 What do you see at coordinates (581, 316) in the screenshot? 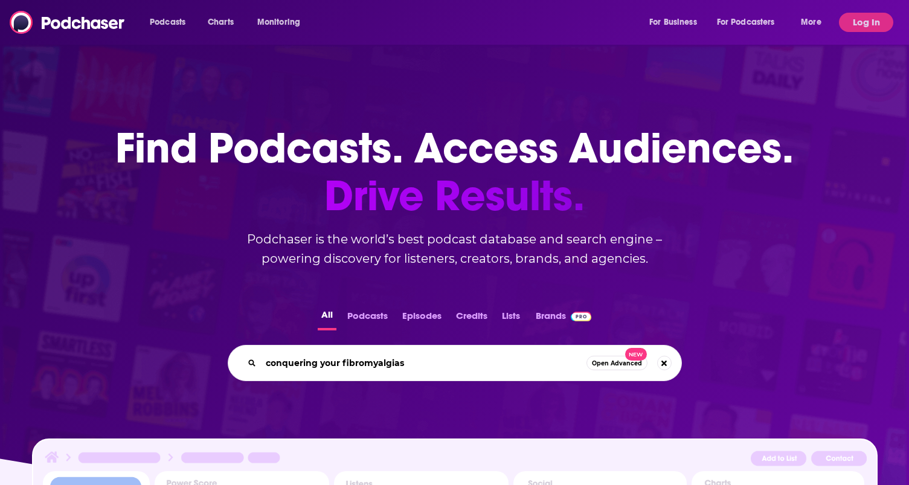
I see `img: Podchaser Pro` at bounding box center [581, 316].